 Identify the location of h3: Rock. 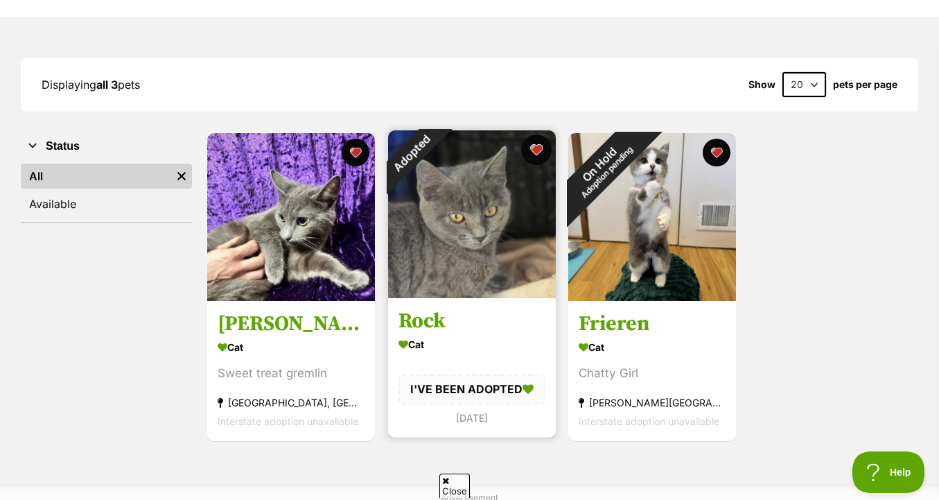
(472, 321).